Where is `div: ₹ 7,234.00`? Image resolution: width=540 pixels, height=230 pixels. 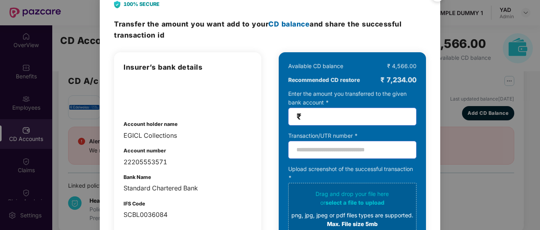 div: ₹ 7,234.00 is located at coordinates (398, 80).